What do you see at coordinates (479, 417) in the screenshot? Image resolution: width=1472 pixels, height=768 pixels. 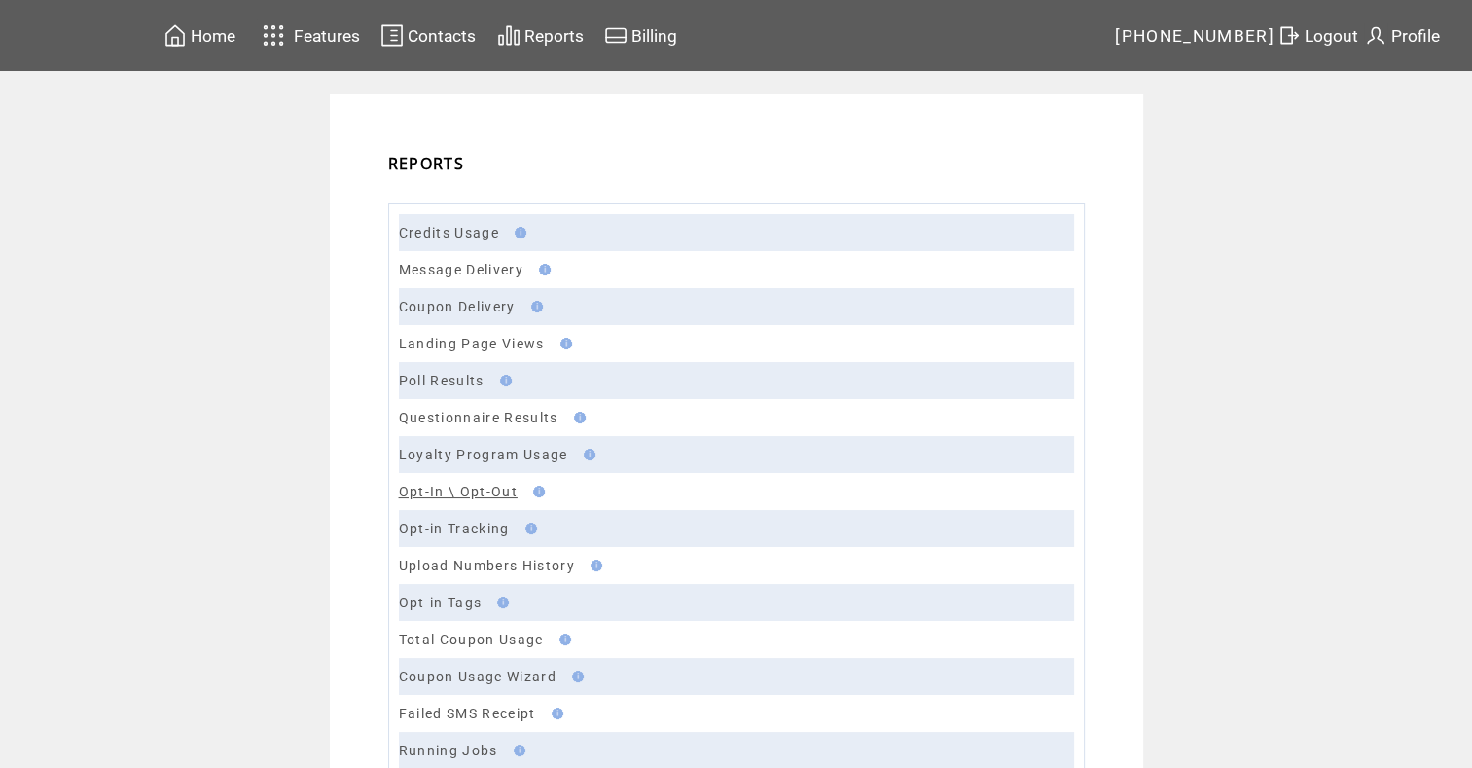 I see `a: Questionnaire Results` at bounding box center [479, 417].